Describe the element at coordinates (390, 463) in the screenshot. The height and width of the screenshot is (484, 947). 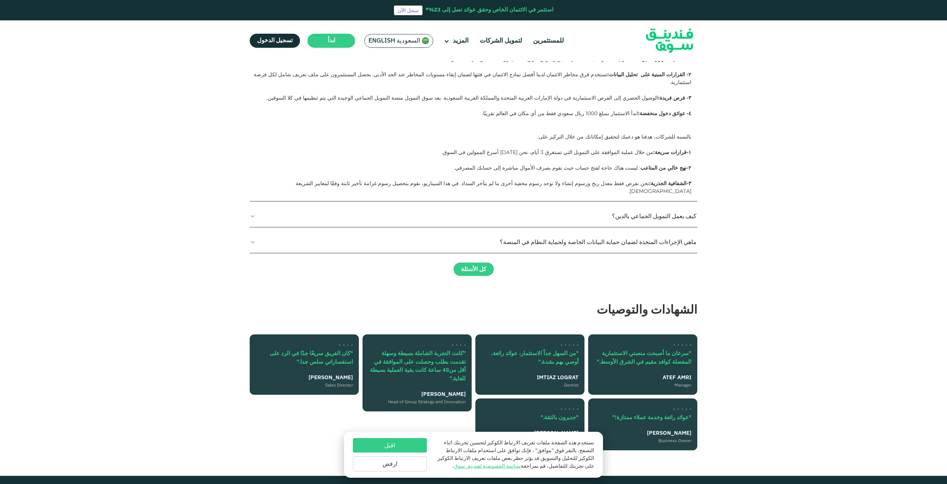
I see `button: ارفض` at that location.